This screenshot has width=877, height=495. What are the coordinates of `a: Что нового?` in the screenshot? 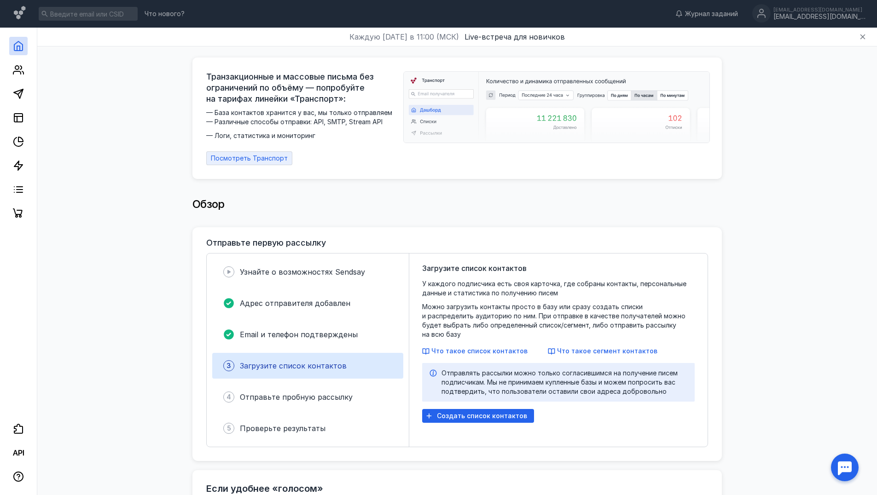 It's located at (164, 14).